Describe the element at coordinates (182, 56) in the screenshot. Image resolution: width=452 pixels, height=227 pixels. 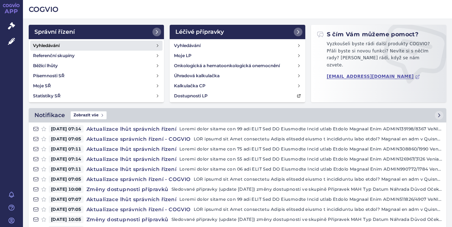
I see `h4: Moje LP` at that location.